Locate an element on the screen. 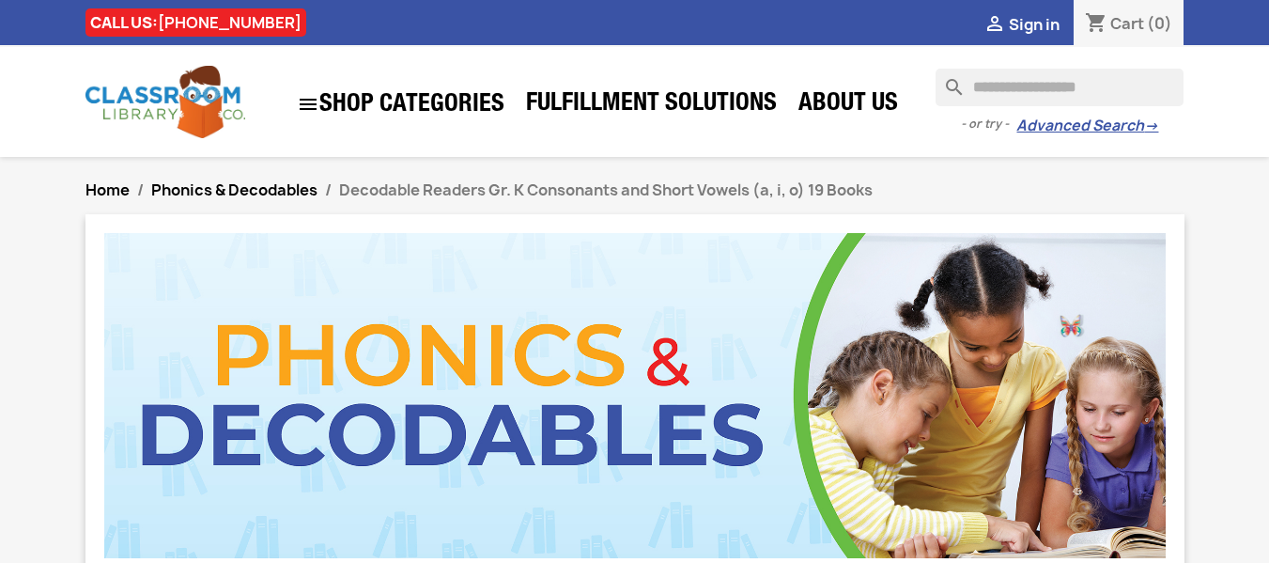  img: CLC_Phonics_And_Decodables.jpg is located at coordinates (635, 395).